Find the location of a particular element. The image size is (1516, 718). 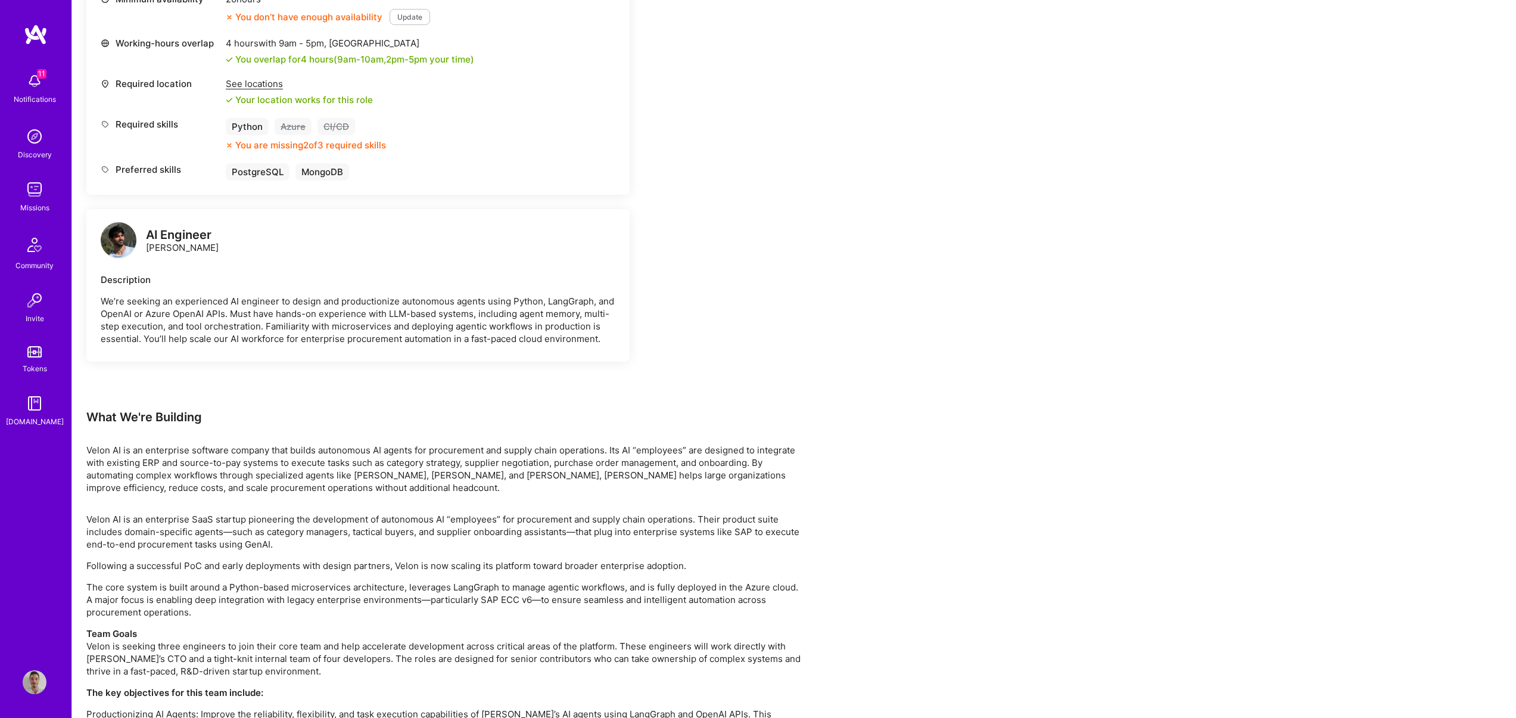

img: discovery is located at coordinates (35, 136).